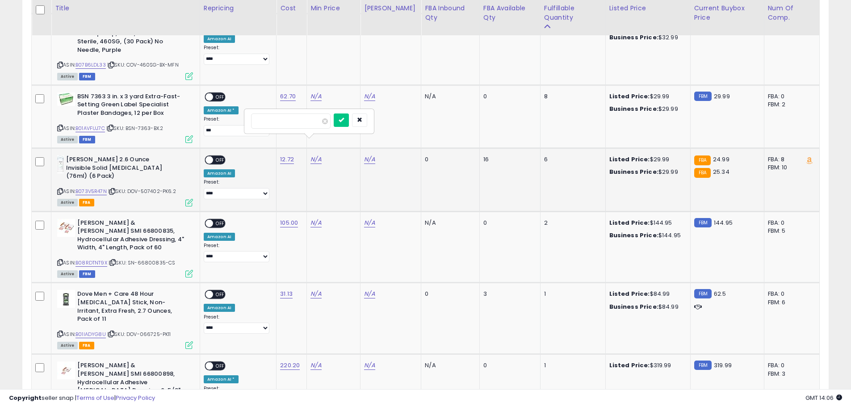 The width and height of the screenshot is (851, 407). I want to click on img: 51i2rfMhQeL._SL40_.jpg, so click(66, 99).